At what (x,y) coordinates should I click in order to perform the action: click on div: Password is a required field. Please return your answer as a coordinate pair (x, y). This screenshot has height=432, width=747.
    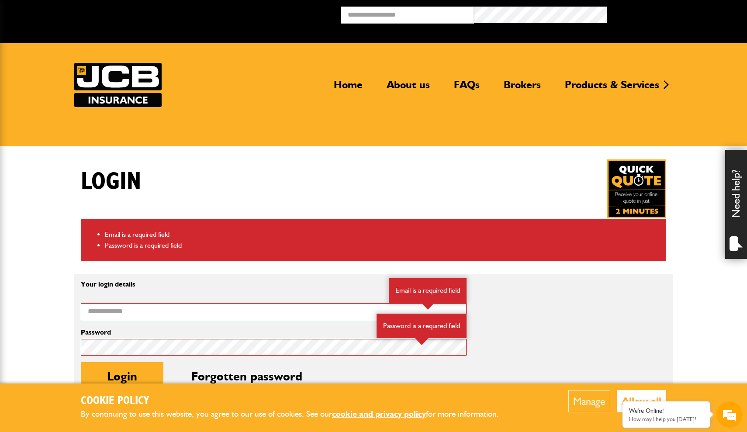
    Looking at the image, I should click on (422, 326).